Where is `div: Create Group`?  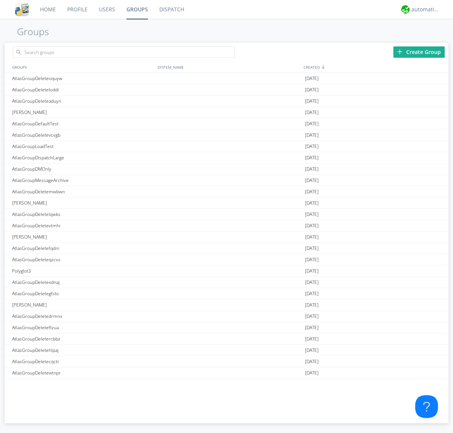
div: Create Group is located at coordinates (419, 52).